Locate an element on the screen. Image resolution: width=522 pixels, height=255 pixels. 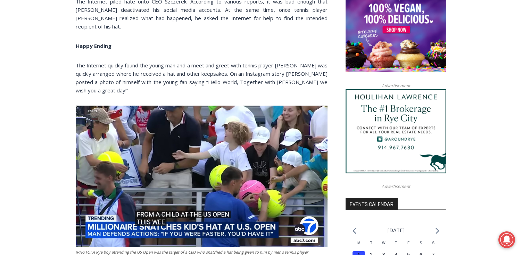
div: Apply Now <> summer and RHS senior internships available is located at coordinates (252, 34).